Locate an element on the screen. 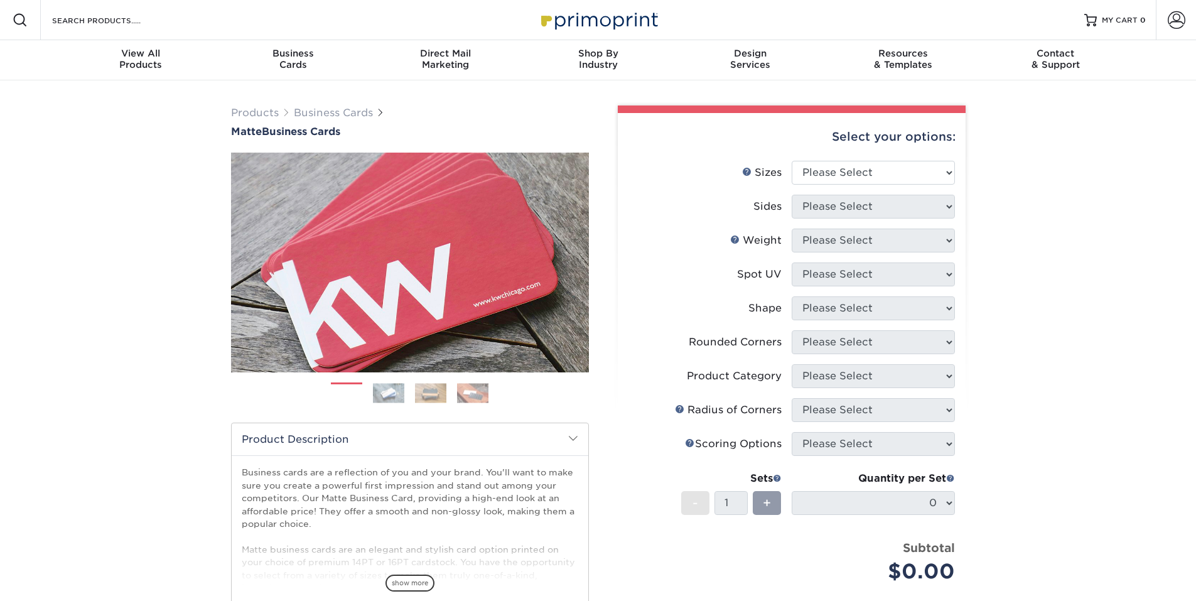 The image size is (1196, 601). div: Spot UV is located at coordinates (759, 274).